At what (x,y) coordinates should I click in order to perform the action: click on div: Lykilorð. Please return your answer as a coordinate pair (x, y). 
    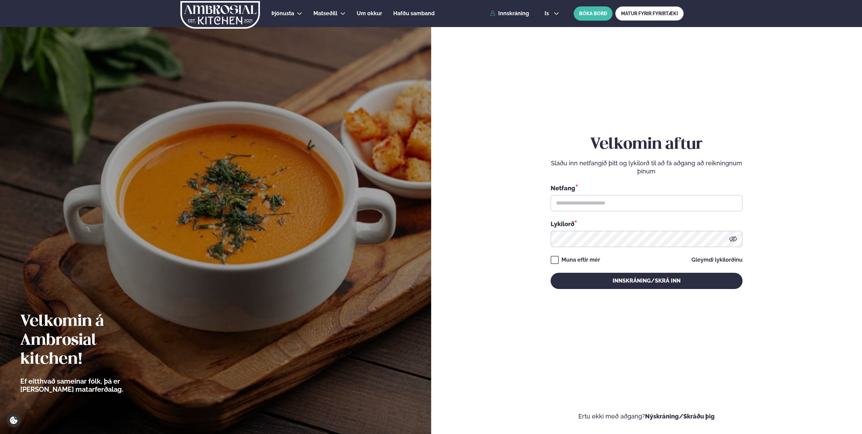
    Looking at the image, I should click on (646, 224).